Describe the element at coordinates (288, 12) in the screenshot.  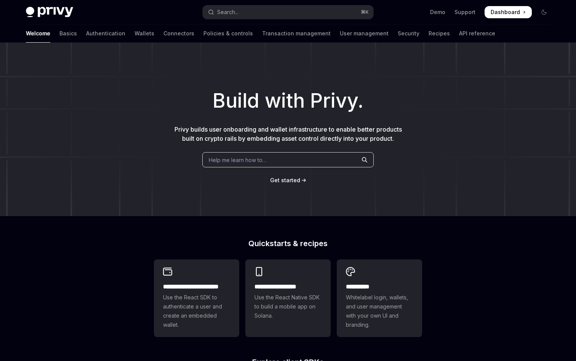
I see `button: Open search` at that location.